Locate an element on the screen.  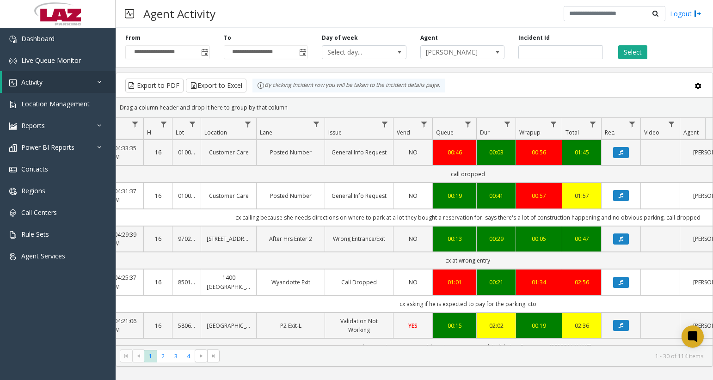
span: Reports is located at coordinates (33, 125).